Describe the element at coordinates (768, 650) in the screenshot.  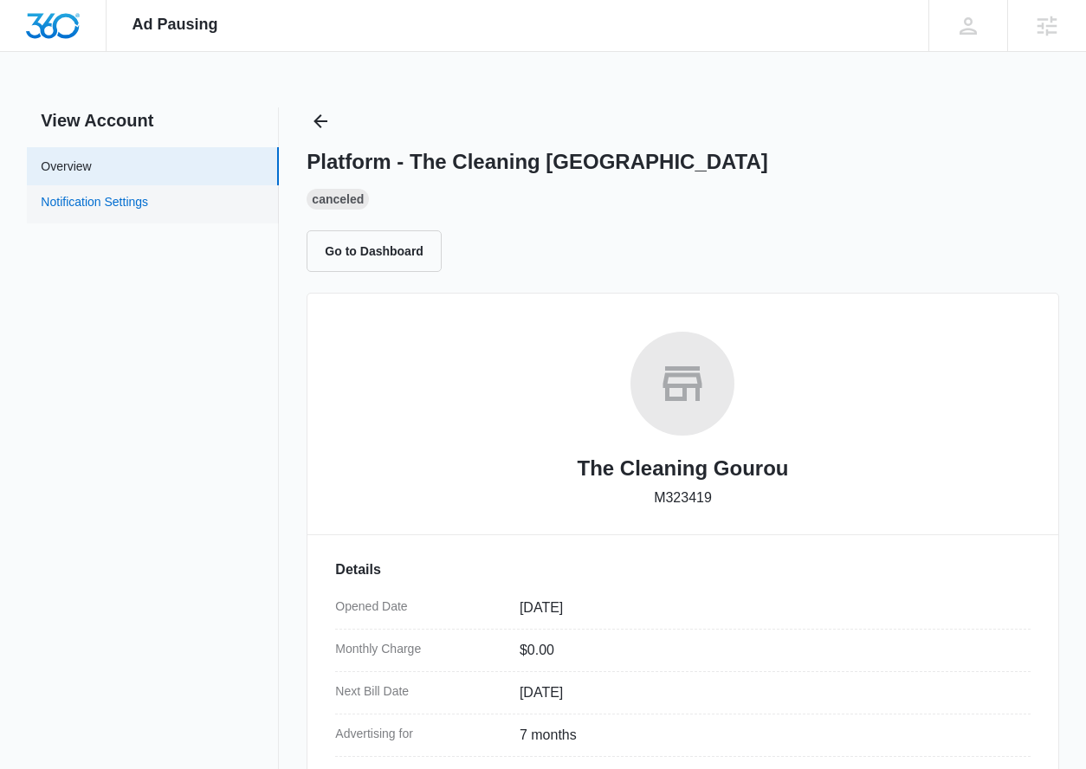
I see `dd: $0.00` at that location.